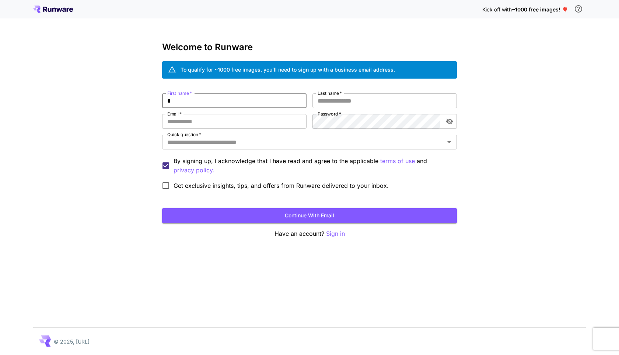 The height and width of the screenshot is (355, 619). I want to click on span: Get exclusive insights, tips, and offers from Runware delivered to your inbox., so click(281, 185).